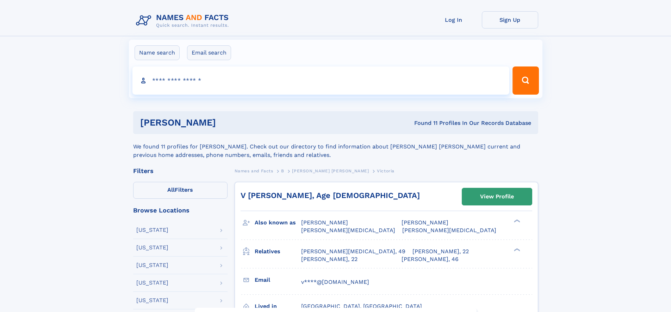 This screenshot has height=312, width=671. What do you see at coordinates (180, 211) in the screenshot?
I see `div: Browse Locations` at bounding box center [180, 211].